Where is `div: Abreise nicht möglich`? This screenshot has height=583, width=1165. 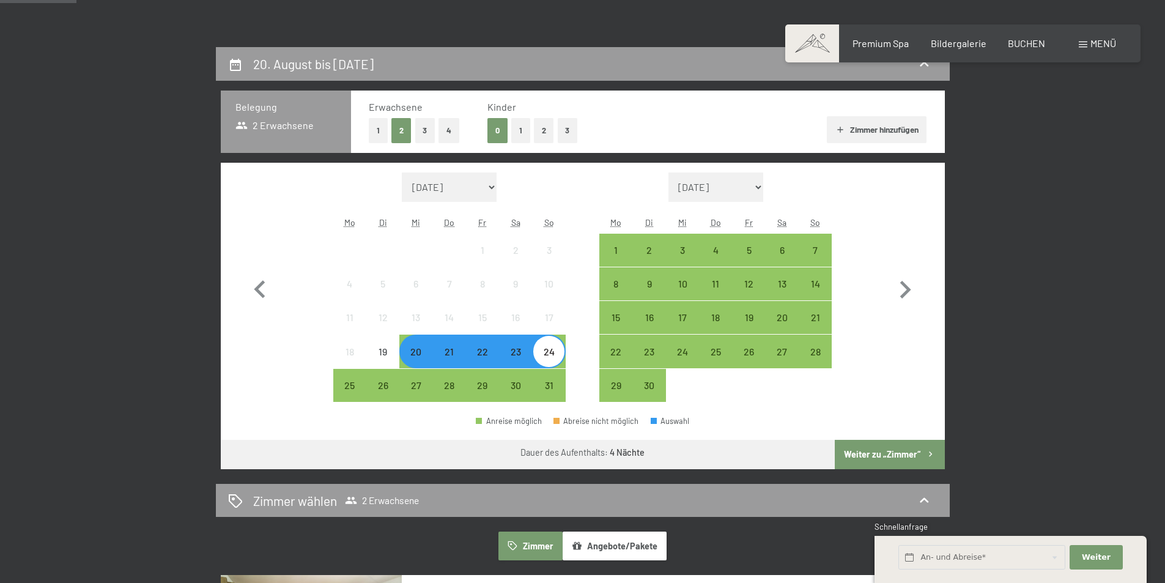
div: Abreise nicht möglich is located at coordinates (596, 421).